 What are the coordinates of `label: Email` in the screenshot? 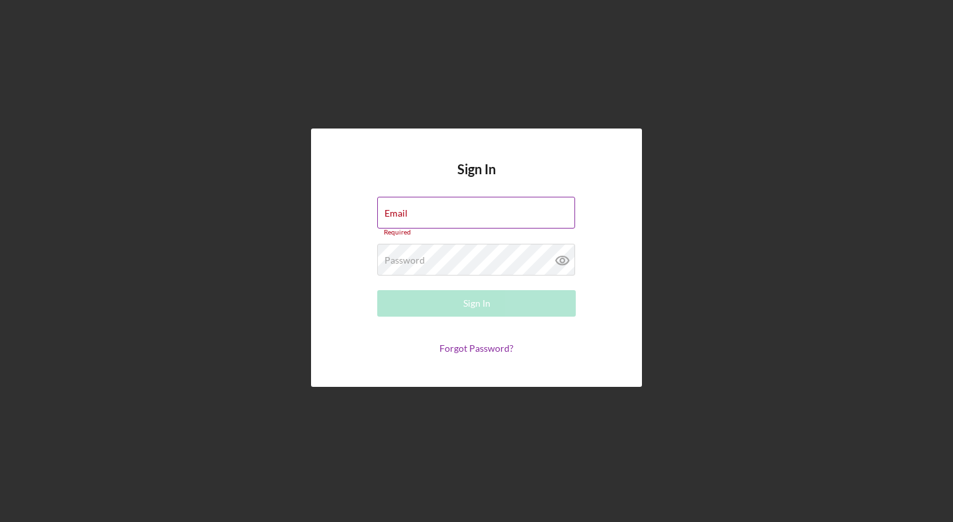 It's located at (396, 213).